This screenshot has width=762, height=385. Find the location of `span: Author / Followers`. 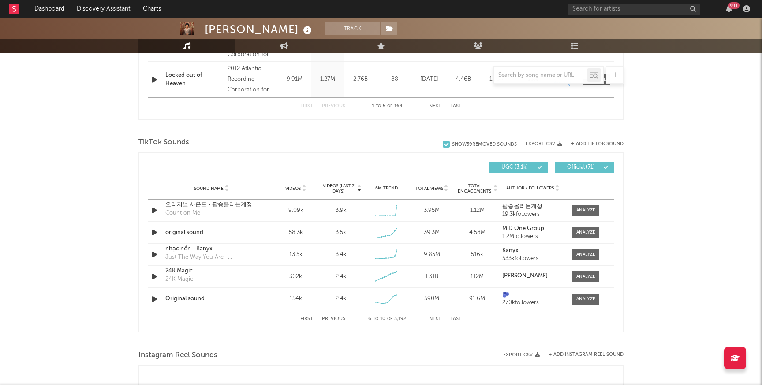

span: Author / Followers is located at coordinates (530, 188).